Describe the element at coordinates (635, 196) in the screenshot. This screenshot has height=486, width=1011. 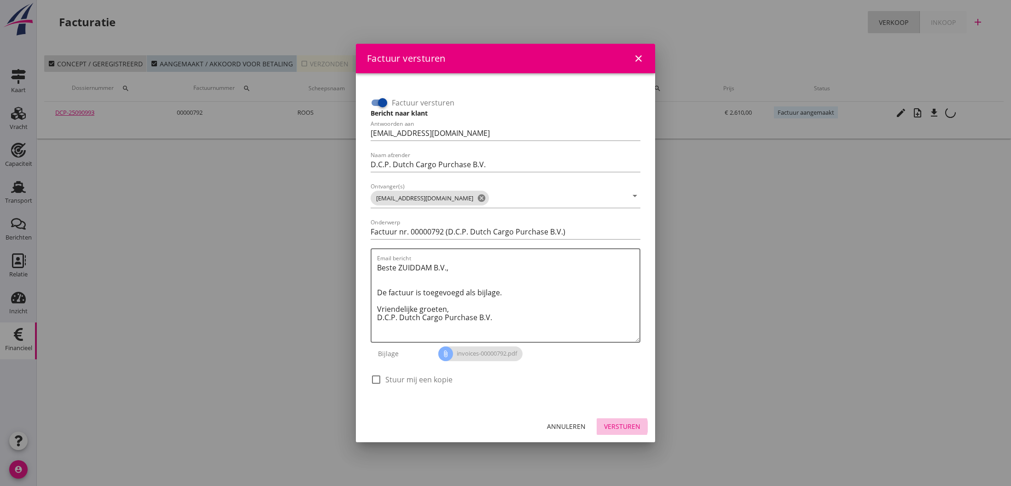
I see `i: arrow_drop_down` at that location.